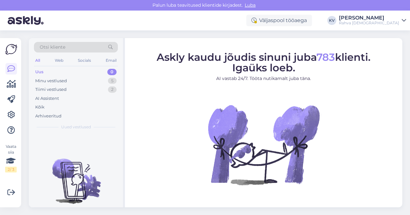 The width and height of the screenshot is (410, 215). What do you see at coordinates (112, 90) in the screenshot?
I see `div: 2` at bounding box center [112, 90].